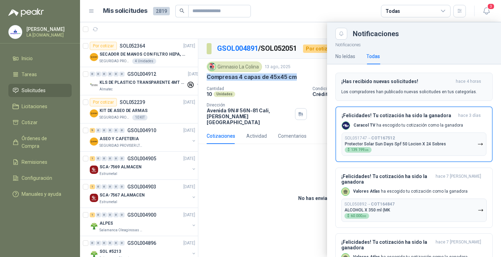 The height and width of the screenshot is (257, 501). Describe the element at coordinates (364, 125) in the screenshot. I see `b: Caracol TV` at that location.